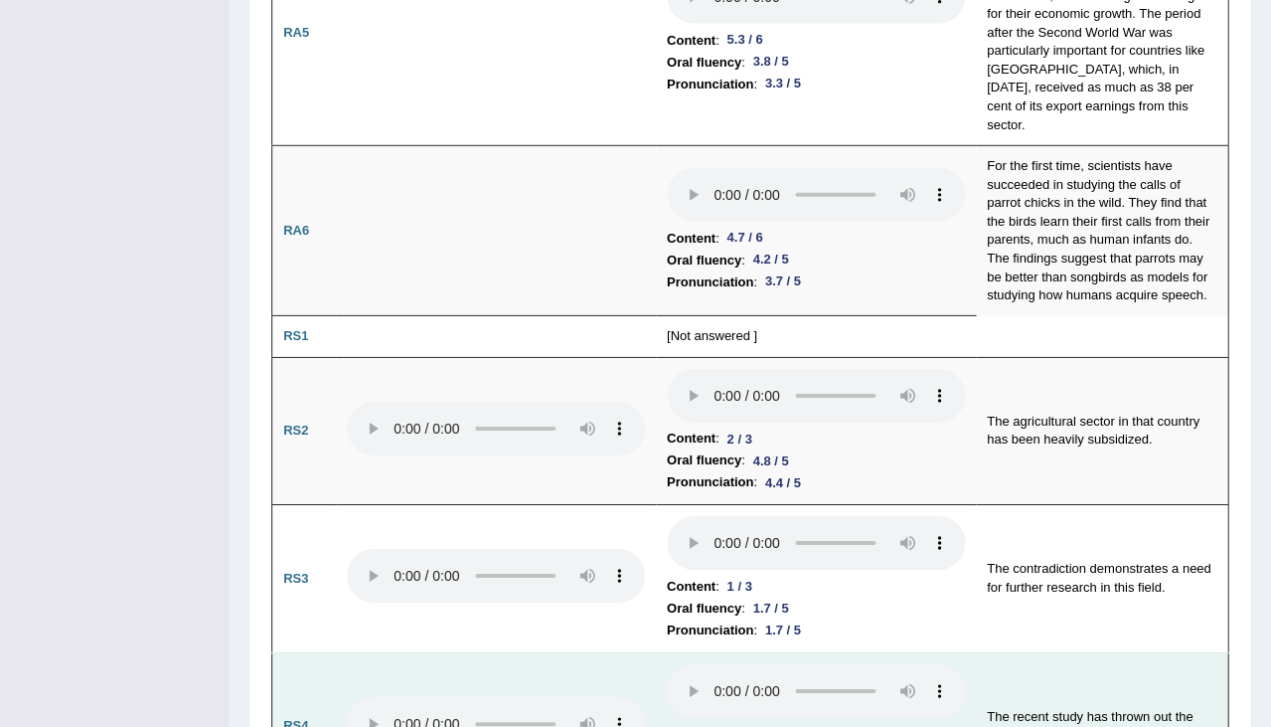 The width and height of the screenshot is (1271, 727). I want to click on div: 4.4 / 5, so click(783, 482).